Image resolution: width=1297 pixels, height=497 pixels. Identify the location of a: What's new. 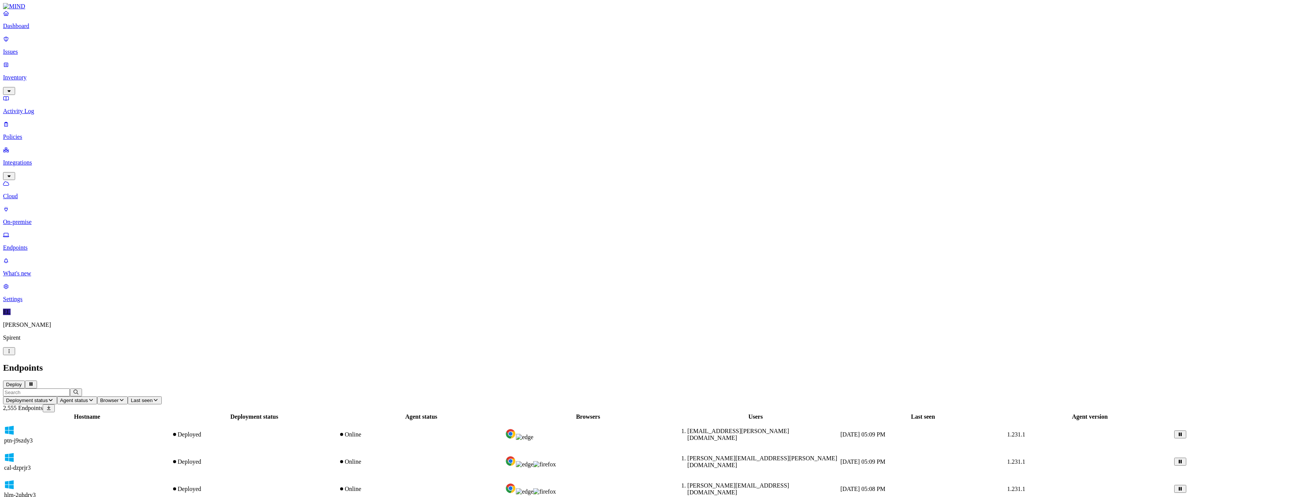
(649, 267).